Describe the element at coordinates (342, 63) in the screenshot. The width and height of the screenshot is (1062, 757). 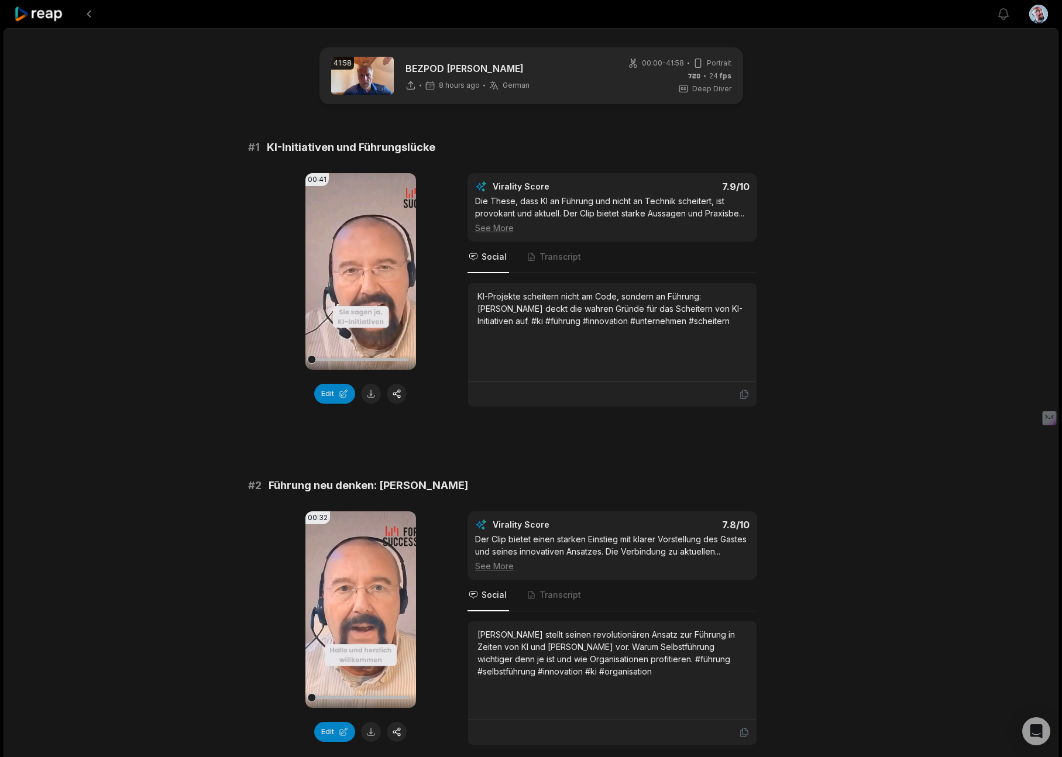
I see `div: 41:58` at that location.